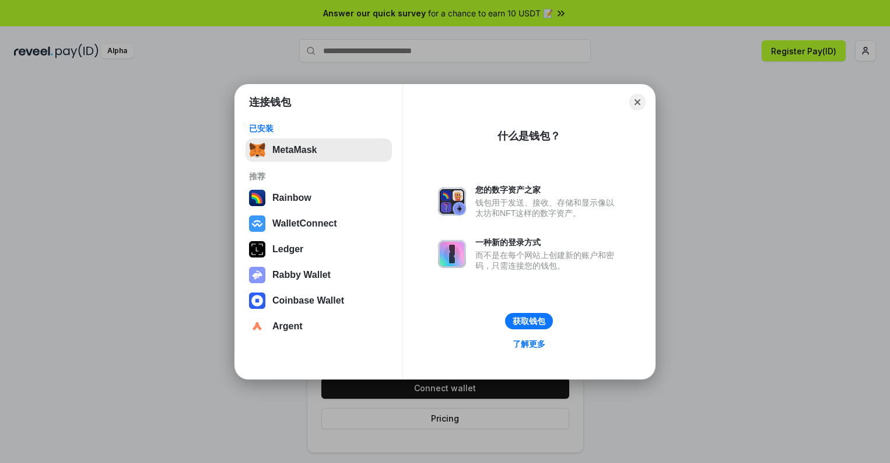  I want to click on div: 推荐, so click(319, 176).